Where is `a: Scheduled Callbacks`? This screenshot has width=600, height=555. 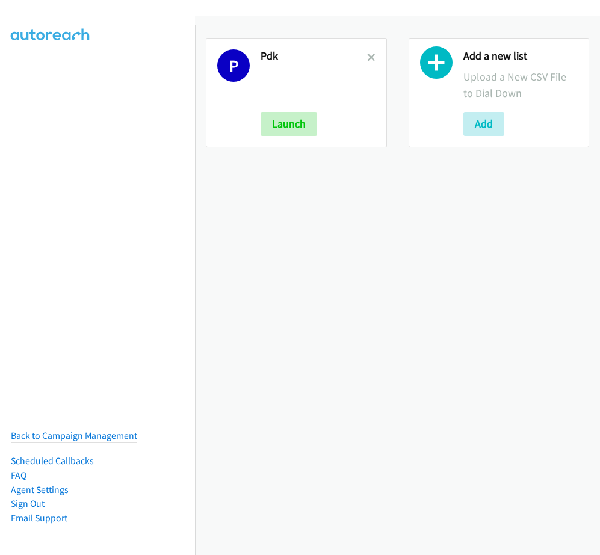 a: Scheduled Callbacks is located at coordinates (52, 460).